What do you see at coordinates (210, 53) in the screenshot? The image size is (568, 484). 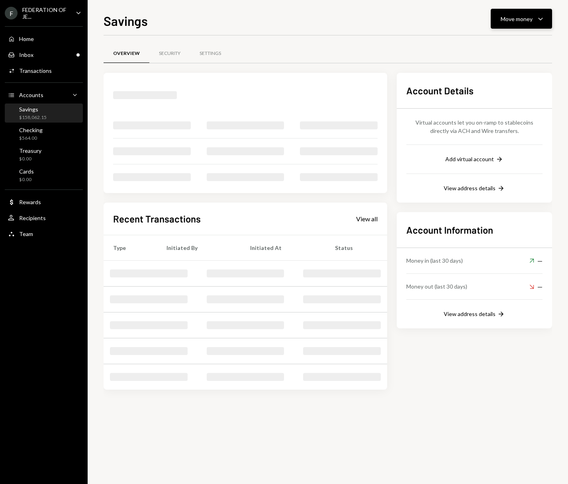 I see `div: Settings` at bounding box center [210, 53].